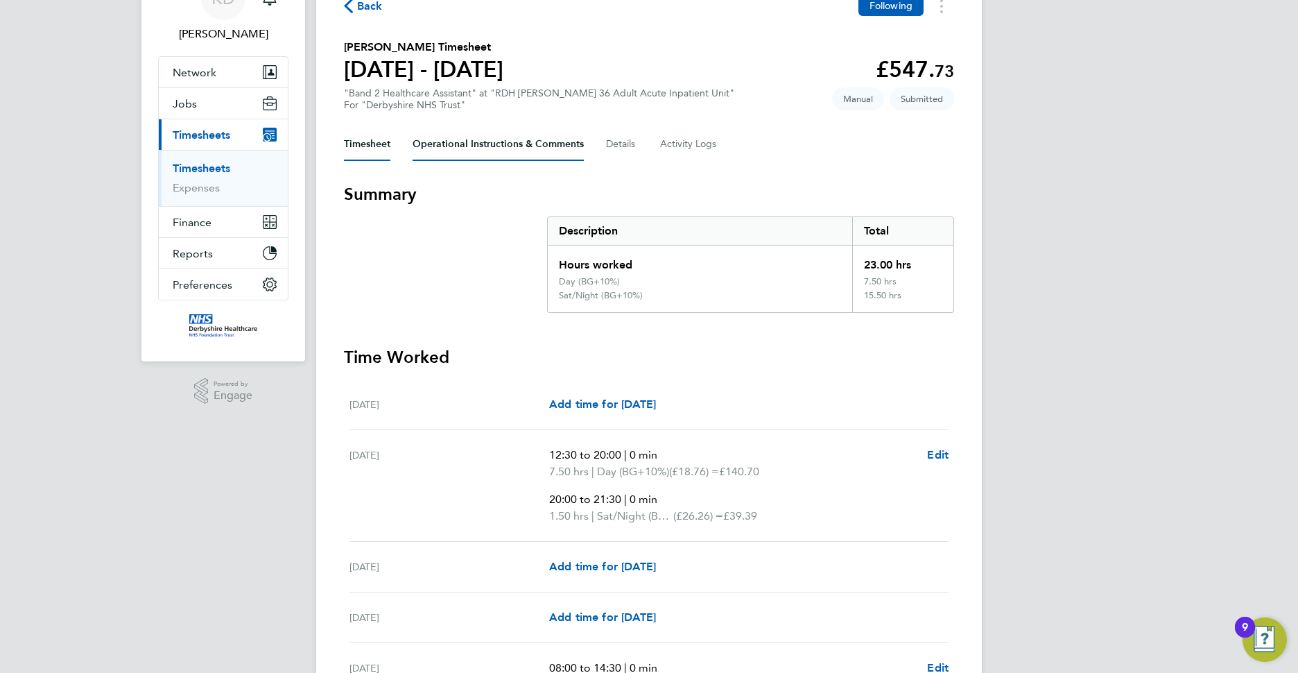 The height and width of the screenshot is (673, 1298). Describe the element at coordinates (498, 144) in the screenshot. I see `button: Operational Instructions & Comments` at that location.